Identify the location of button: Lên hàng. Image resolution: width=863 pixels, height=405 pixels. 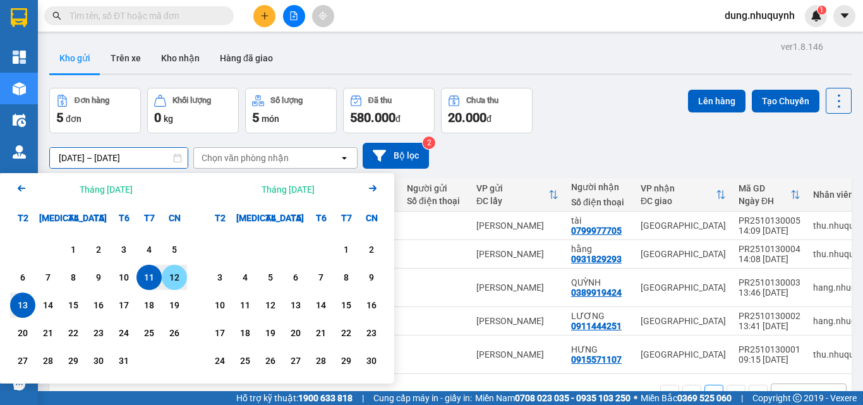
(716, 101).